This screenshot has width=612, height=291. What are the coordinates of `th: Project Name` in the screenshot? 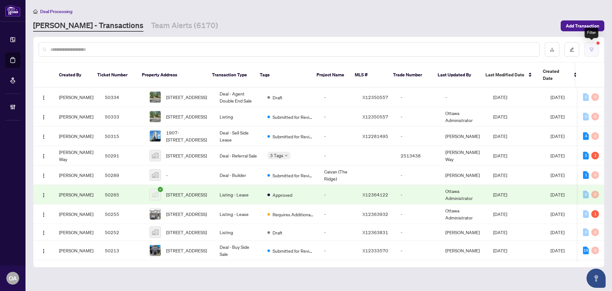 It's located at (331, 75).